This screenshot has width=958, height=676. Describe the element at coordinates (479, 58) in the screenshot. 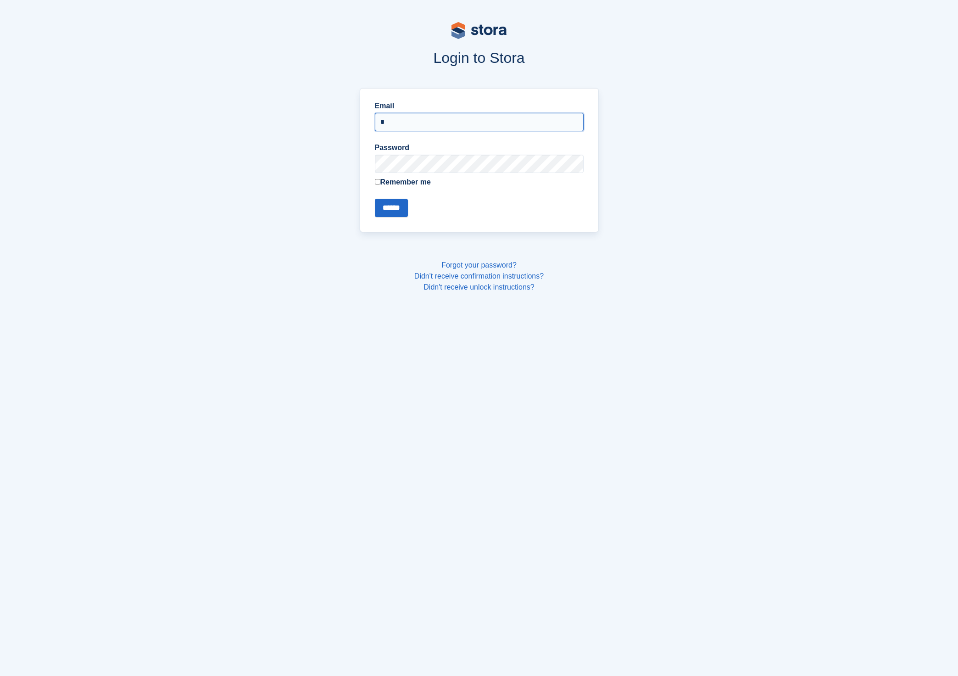

I see `h1: Login to Stora` at that location.